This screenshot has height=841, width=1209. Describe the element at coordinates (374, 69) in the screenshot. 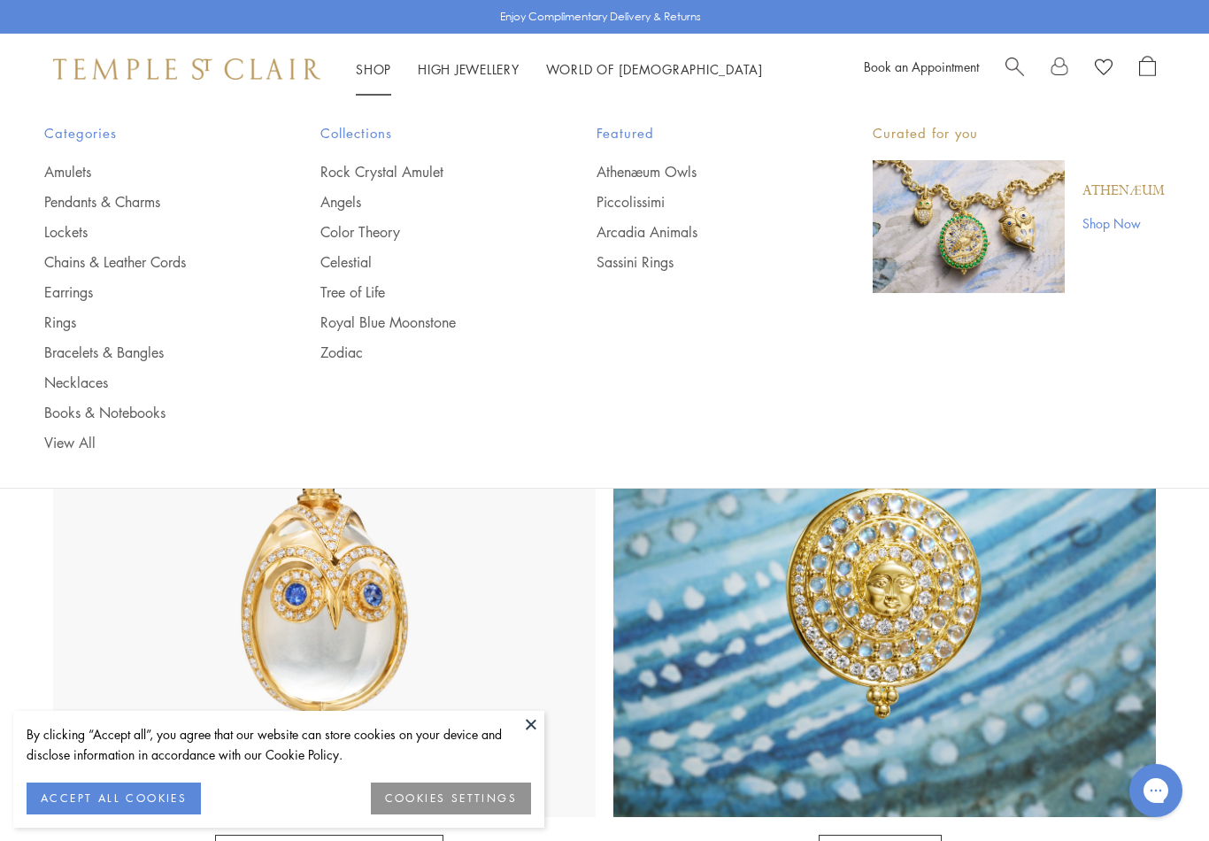

I see `a: ShopShop` at that location.